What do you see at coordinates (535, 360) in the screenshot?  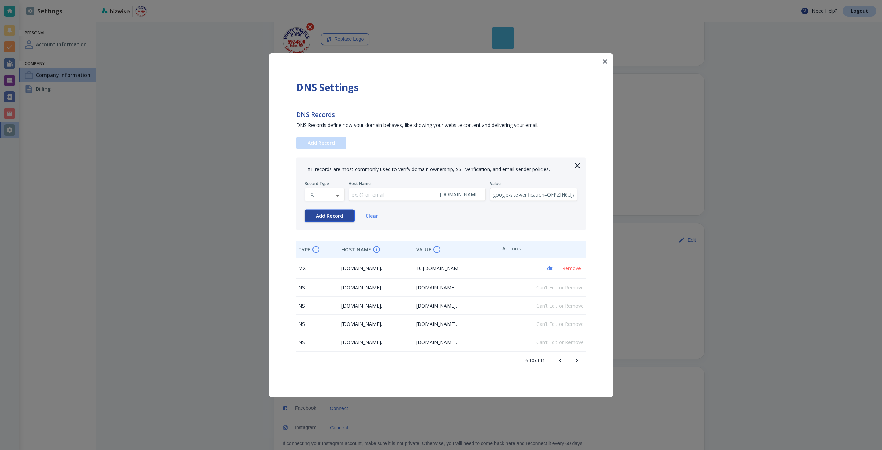 I see `p: 6-10 of 11` at bounding box center [535, 360].